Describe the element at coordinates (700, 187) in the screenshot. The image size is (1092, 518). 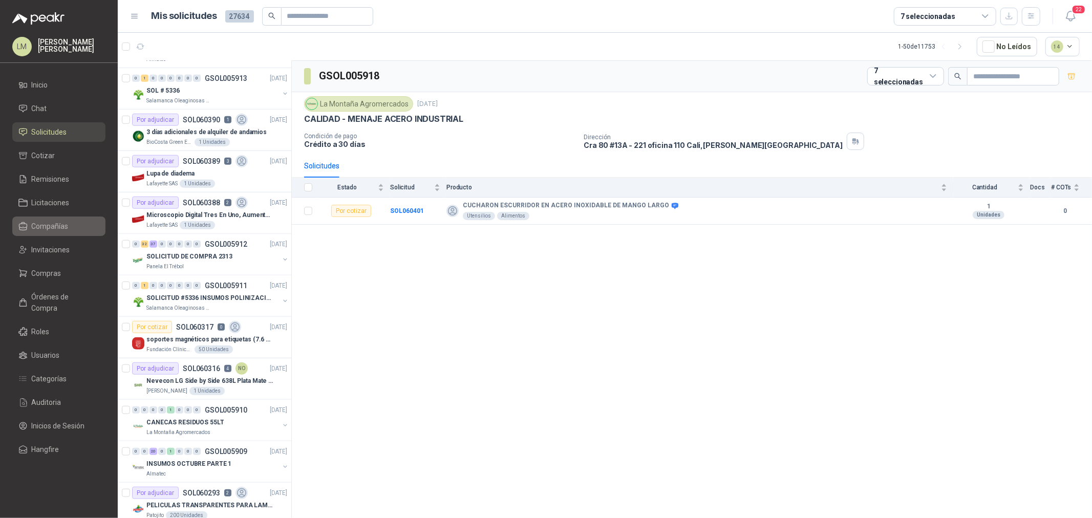
I see `th: Producto` at that location.